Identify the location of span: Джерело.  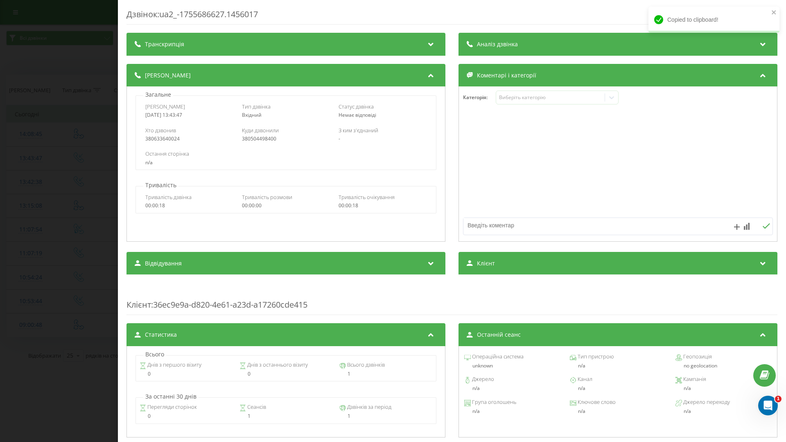
(482, 379).